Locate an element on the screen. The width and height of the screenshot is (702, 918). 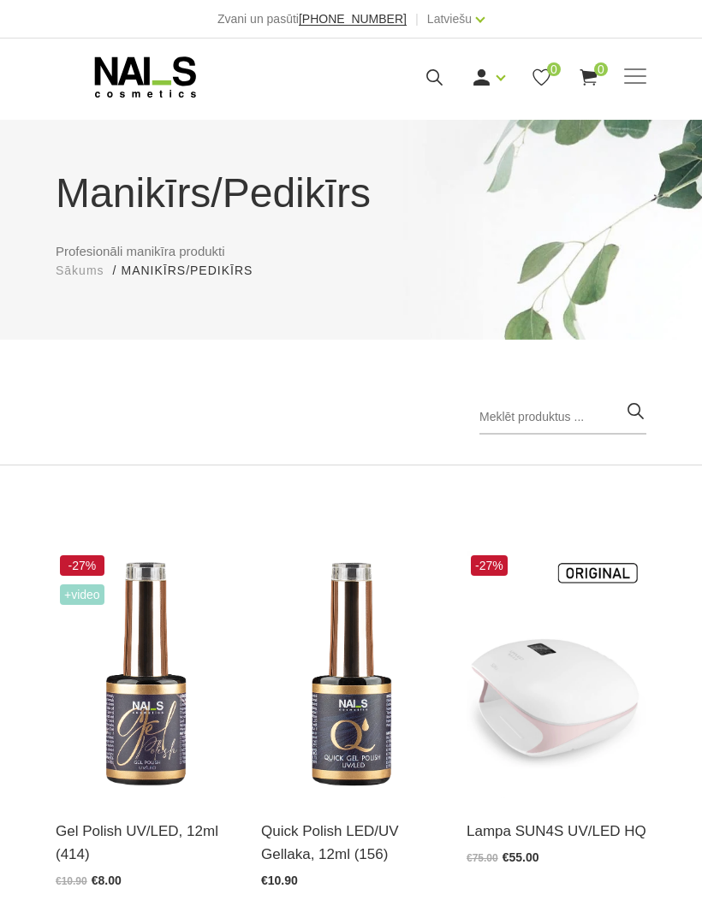
img: Ātri, ērti un vienkārši!Intensīvi pigmentēta gellaka, kas perfekti klājas arī vienā slānī, tādā v... is located at coordinates (351, 674).